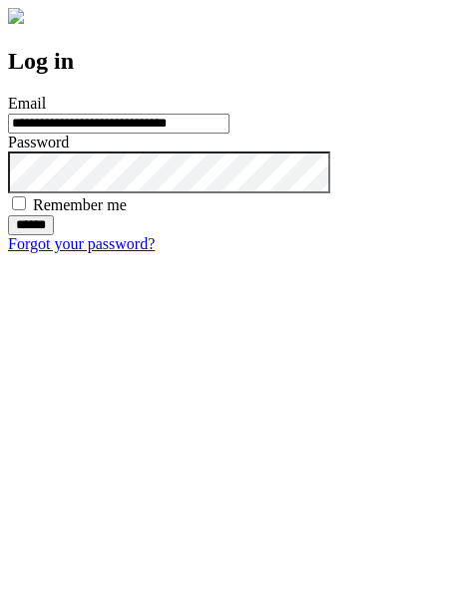  I want to click on a: Forgot your password?, so click(81, 243).